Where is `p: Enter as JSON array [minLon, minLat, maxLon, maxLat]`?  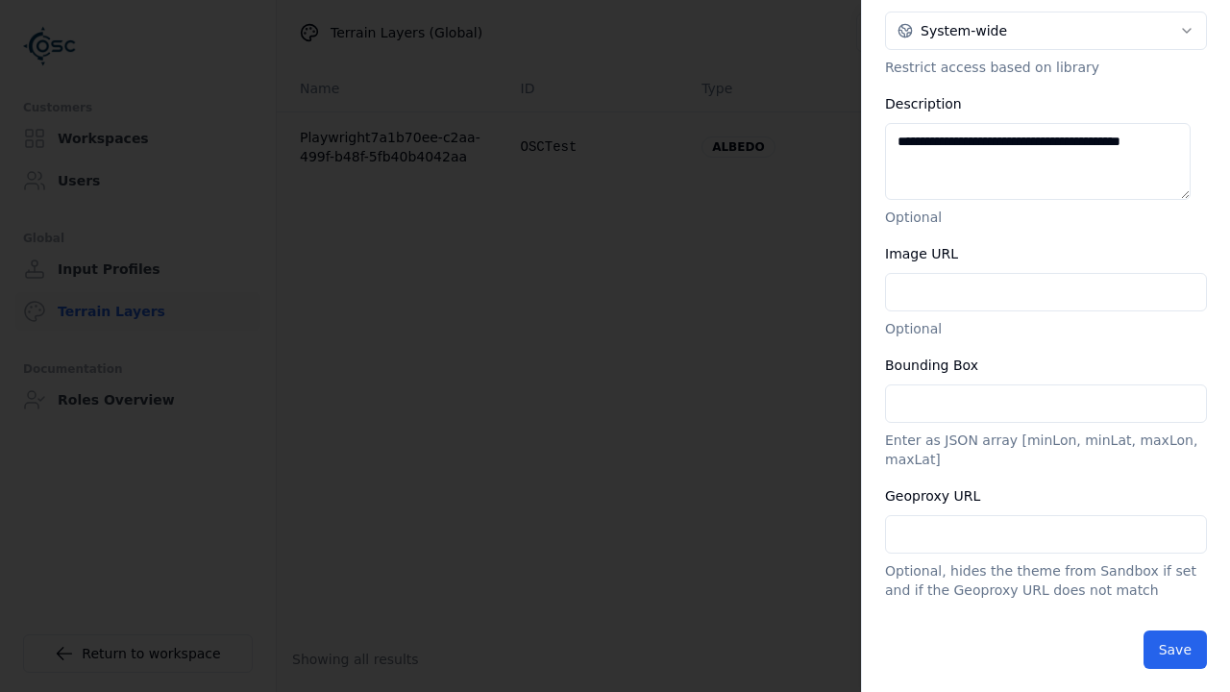 p: Enter as JSON array [minLon, minLat, maxLon, maxLat] is located at coordinates (1045, 450).